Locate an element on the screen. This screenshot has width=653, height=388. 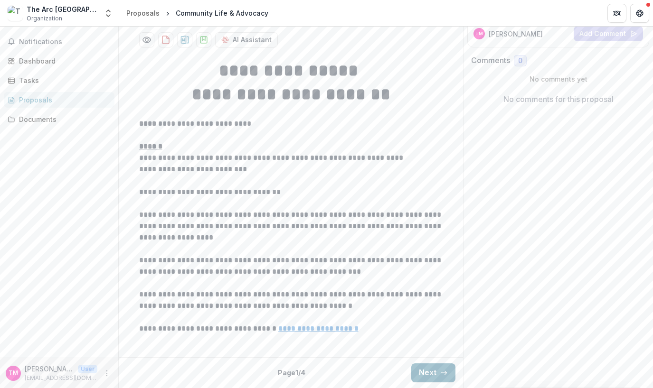
button: Notifications is located at coordinates (59, 42).